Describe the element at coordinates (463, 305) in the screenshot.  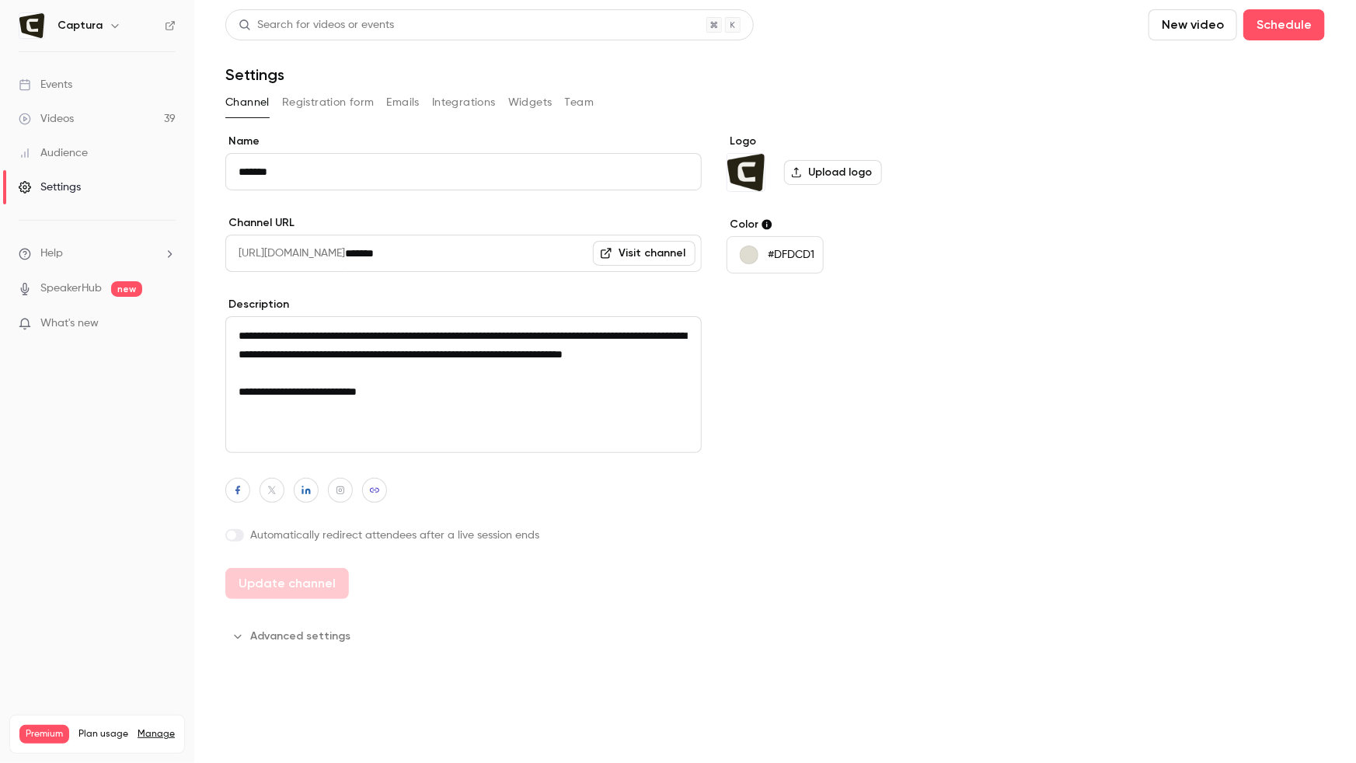
I see `label: Description` at that location.